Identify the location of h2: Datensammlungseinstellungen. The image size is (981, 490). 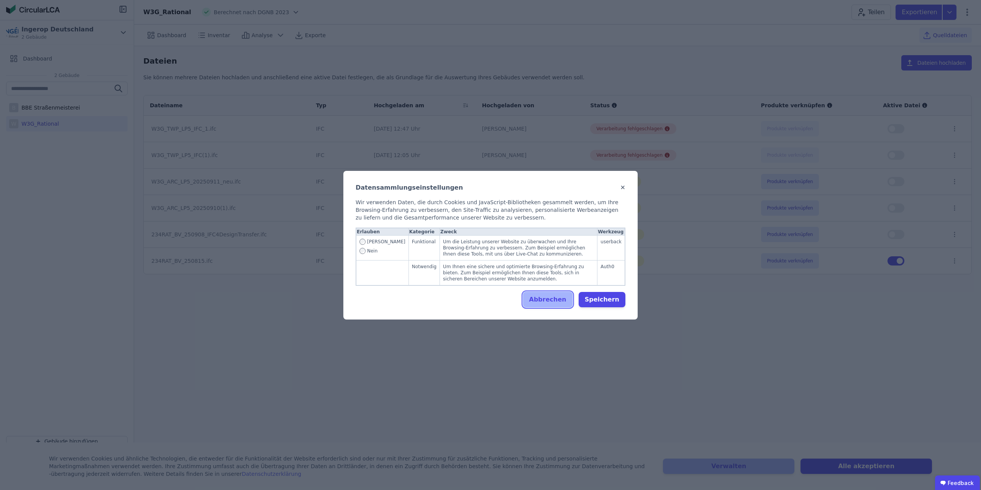
(409, 188).